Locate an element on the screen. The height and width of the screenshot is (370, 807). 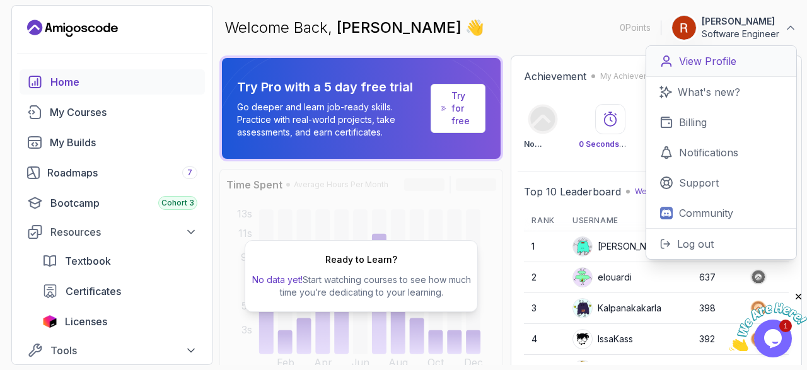
td: 398 is located at coordinates (717, 308).